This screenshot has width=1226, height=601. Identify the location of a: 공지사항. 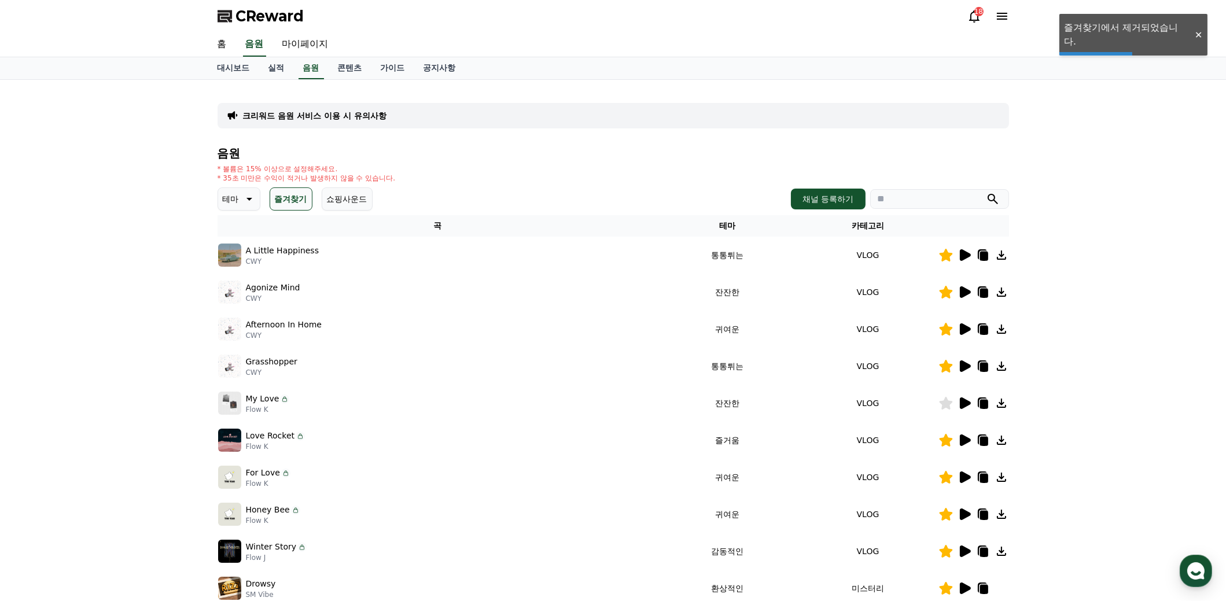
(440, 68).